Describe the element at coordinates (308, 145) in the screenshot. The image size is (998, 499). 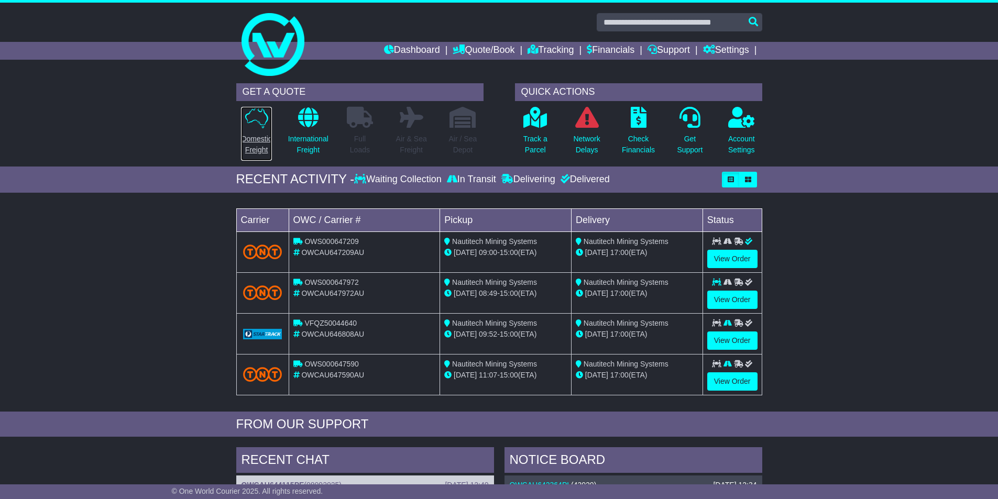
I see `p: International Freight` at that location.